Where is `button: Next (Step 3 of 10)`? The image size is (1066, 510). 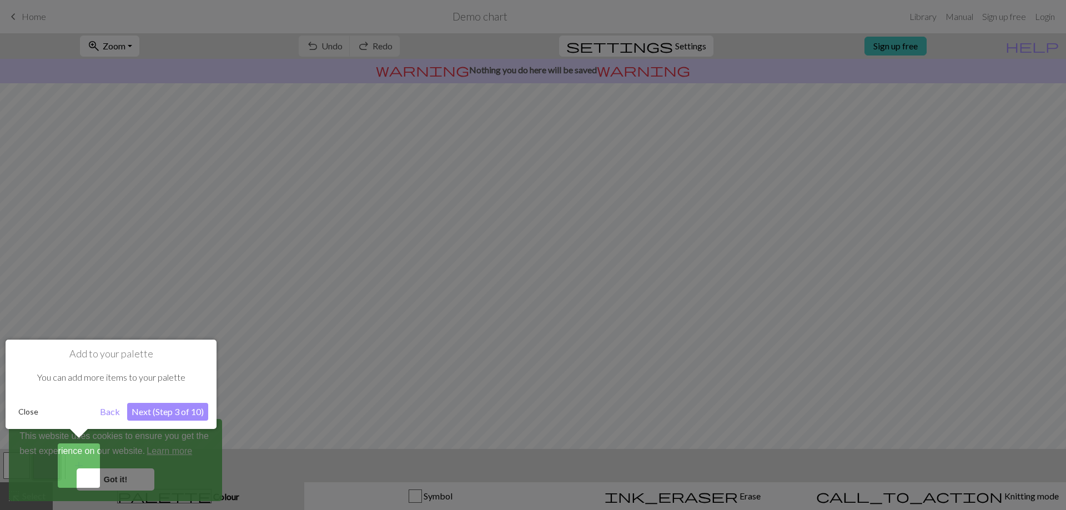 button: Next (Step 3 of 10) is located at coordinates (168, 412).